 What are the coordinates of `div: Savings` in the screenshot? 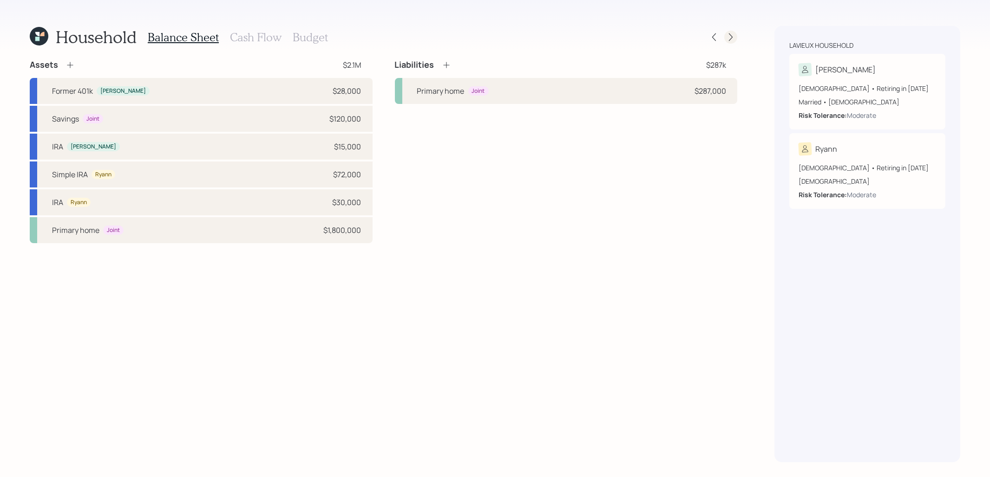 It's located at (65, 119).